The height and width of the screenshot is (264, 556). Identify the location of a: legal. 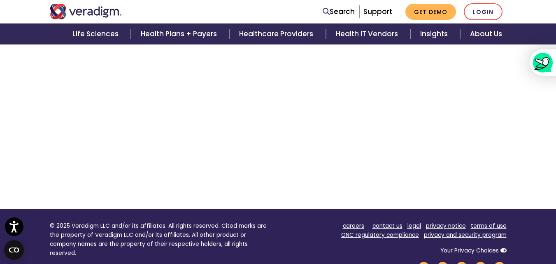
(414, 225).